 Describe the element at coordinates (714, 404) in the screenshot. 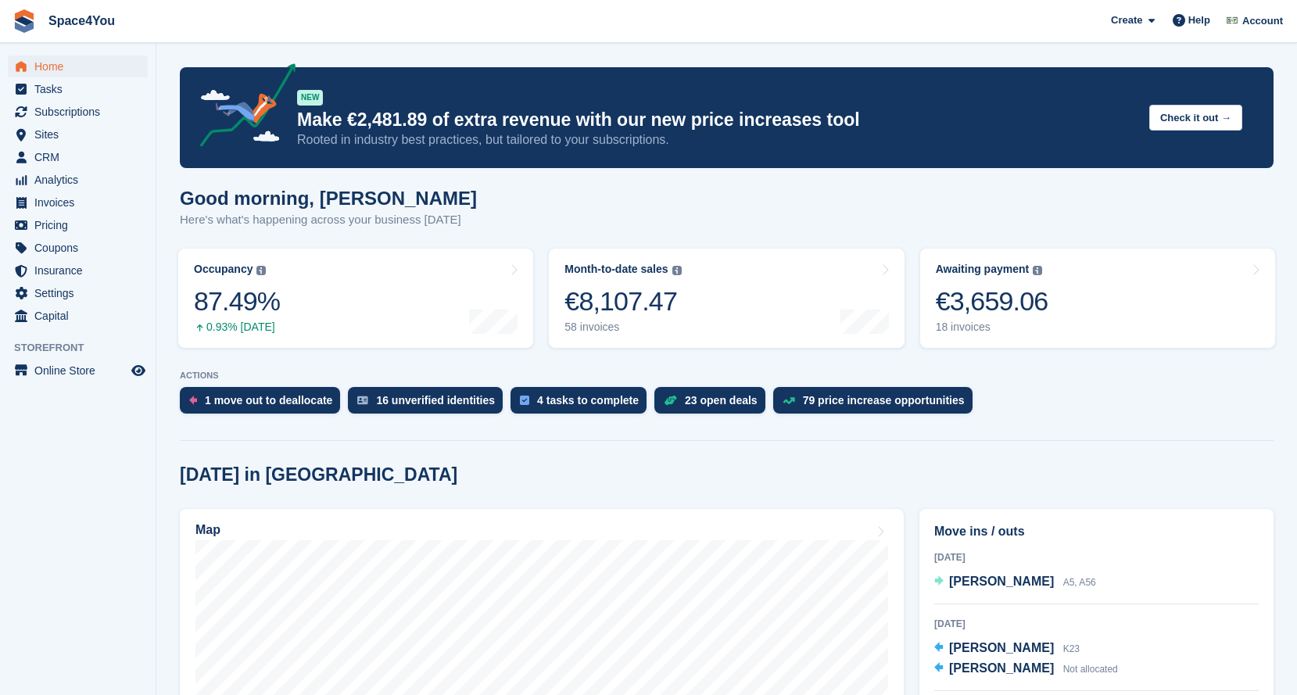

I see `a: 23 open deals` at that location.